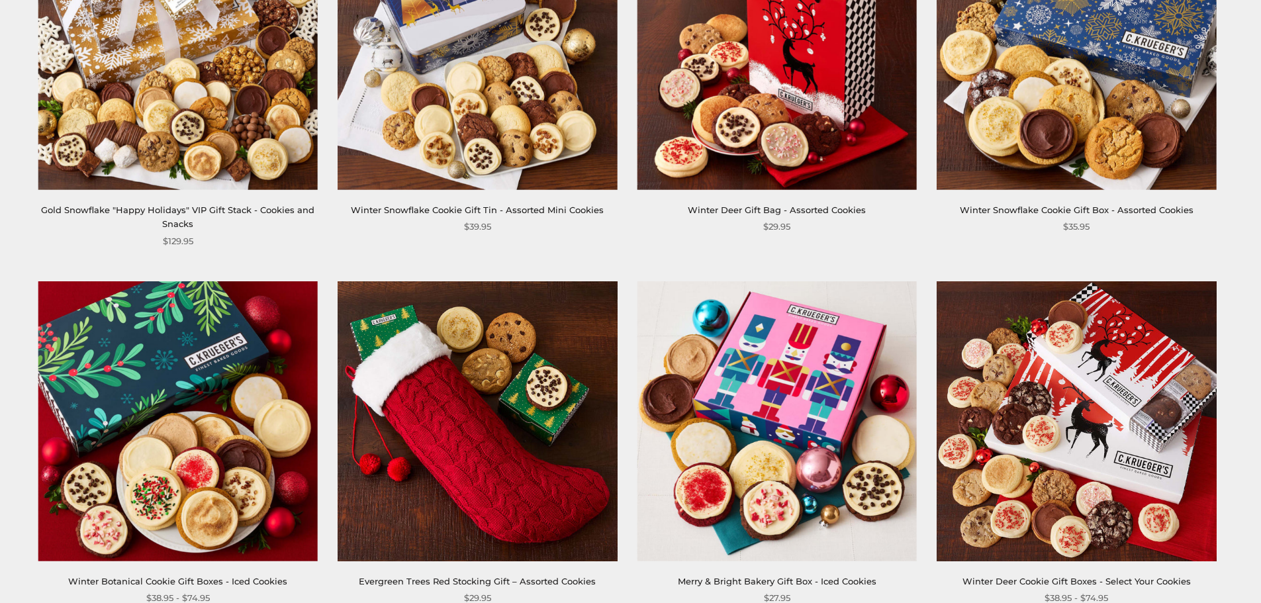  What do you see at coordinates (477, 210) in the screenshot?
I see `a: Winter Snowflake Cookie Gift Tin - Assorted Mini Cookies` at bounding box center [477, 210].